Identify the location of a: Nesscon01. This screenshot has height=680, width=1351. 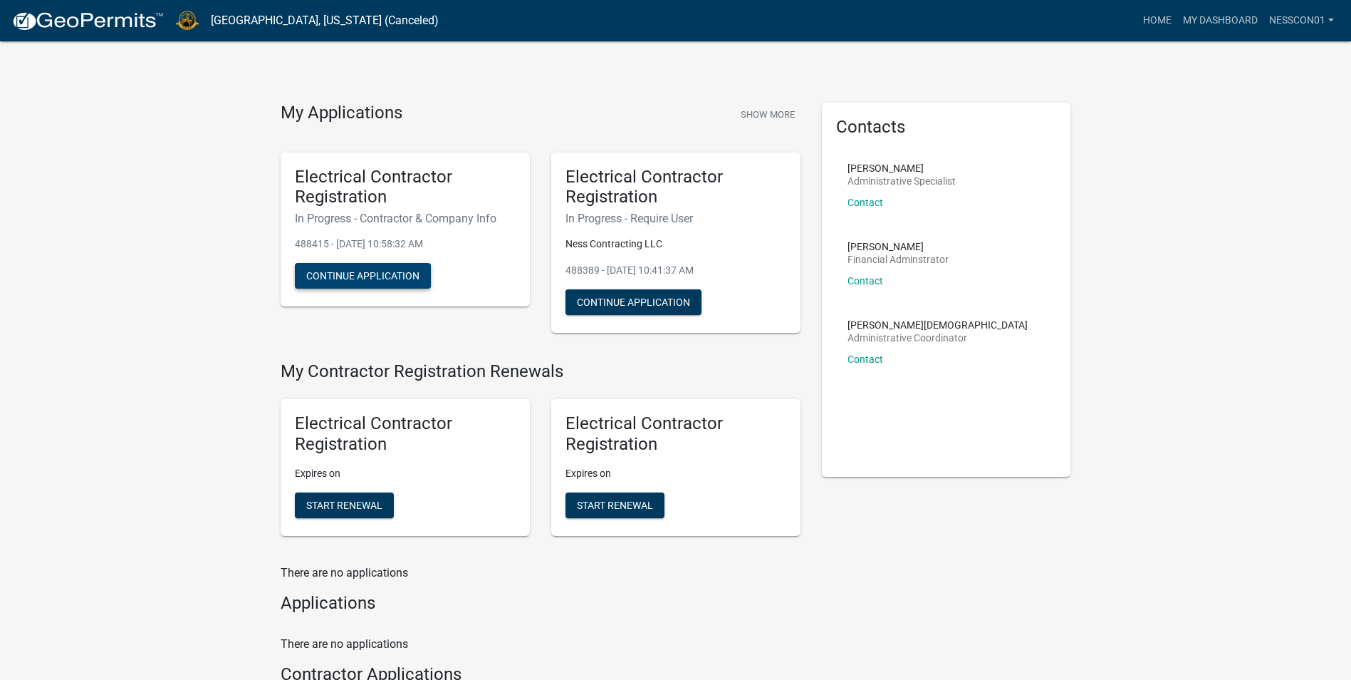
(1302, 21).